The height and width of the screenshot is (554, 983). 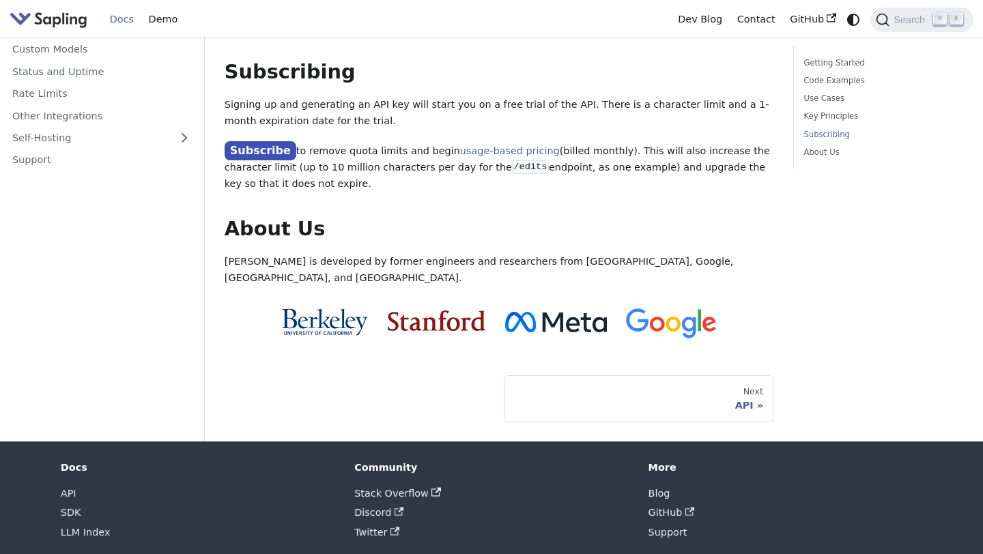 What do you see at coordinates (48, 19) in the screenshot?
I see `img: Sapling.ai` at bounding box center [48, 19].